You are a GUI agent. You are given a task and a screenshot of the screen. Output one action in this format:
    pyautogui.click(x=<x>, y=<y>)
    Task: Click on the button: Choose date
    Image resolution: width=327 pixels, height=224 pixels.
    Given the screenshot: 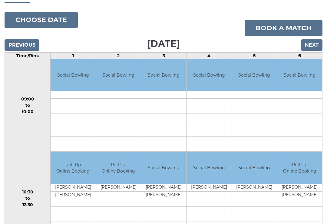 What is the action you would take?
    pyautogui.click(x=41, y=20)
    